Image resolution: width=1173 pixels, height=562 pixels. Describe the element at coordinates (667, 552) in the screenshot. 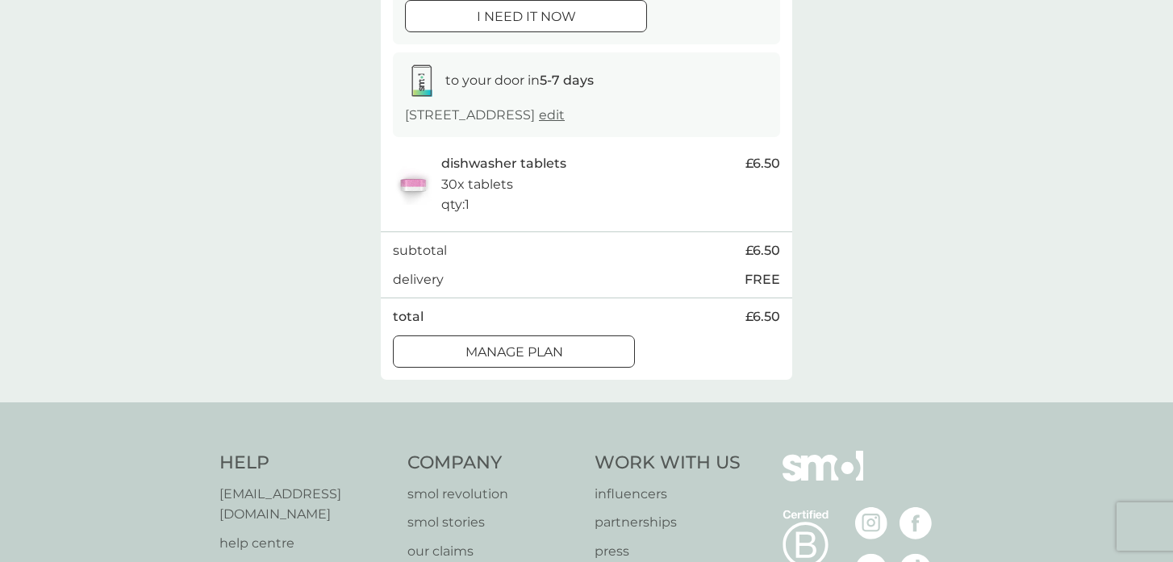

I see `p: press` at that location.